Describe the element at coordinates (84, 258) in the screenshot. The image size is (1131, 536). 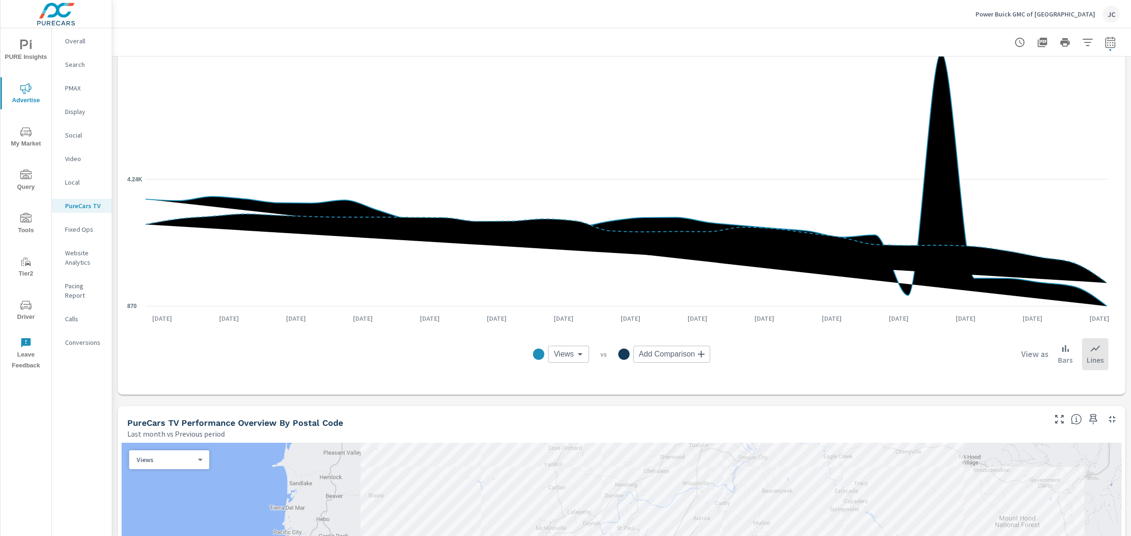
I see `p: Website Analytics` at that location.